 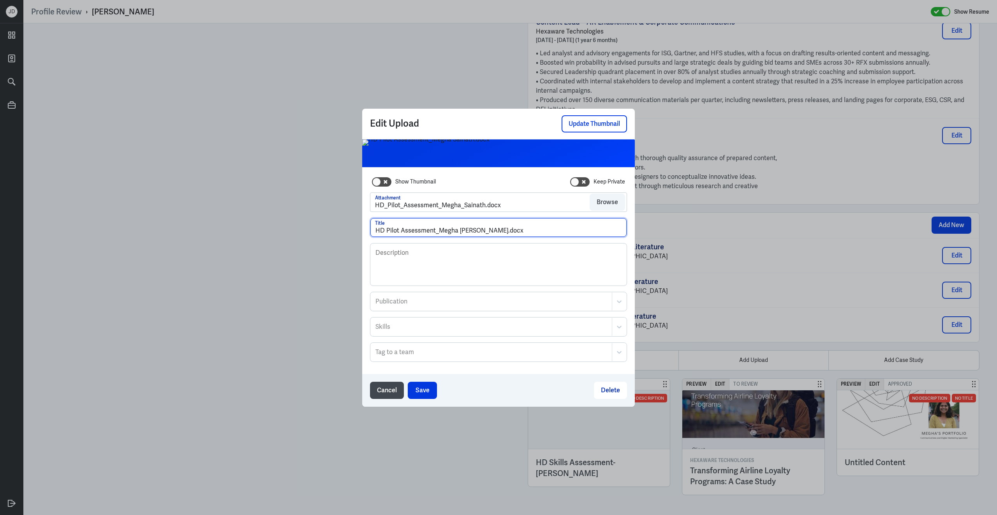 I want to click on p: Edit Upload, so click(x=434, y=124).